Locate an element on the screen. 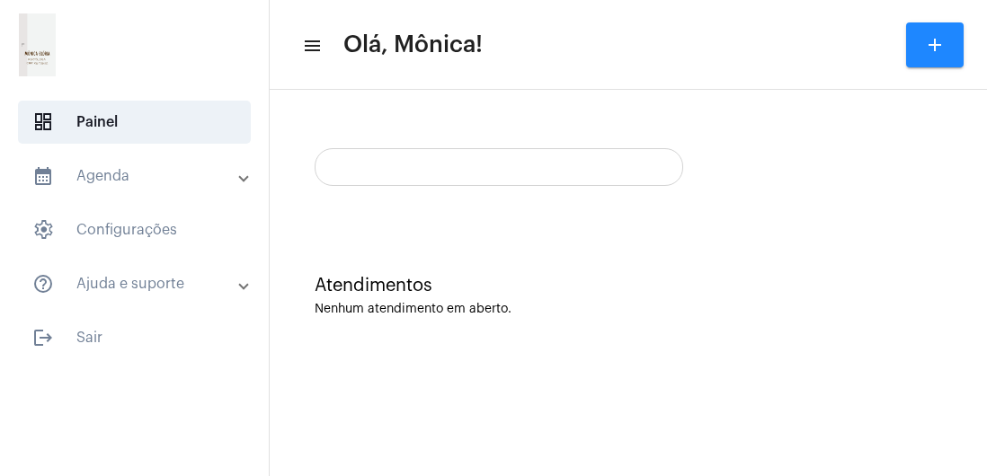 The height and width of the screenshot is (476, 987). mat-icon: add is located at coordinates (935, 45).